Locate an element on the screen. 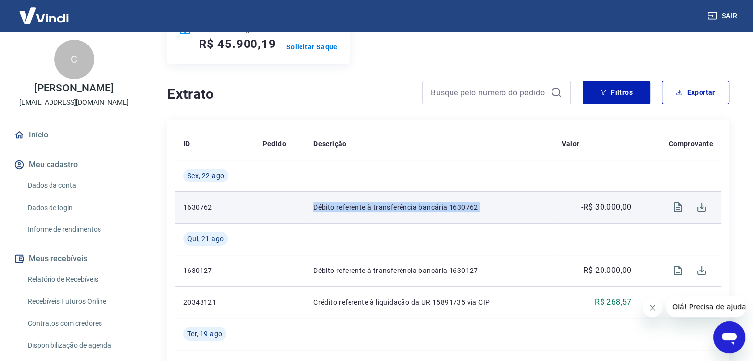 This screenshot has width=753, height=361. a: Início is located at coordinates (74, 135).